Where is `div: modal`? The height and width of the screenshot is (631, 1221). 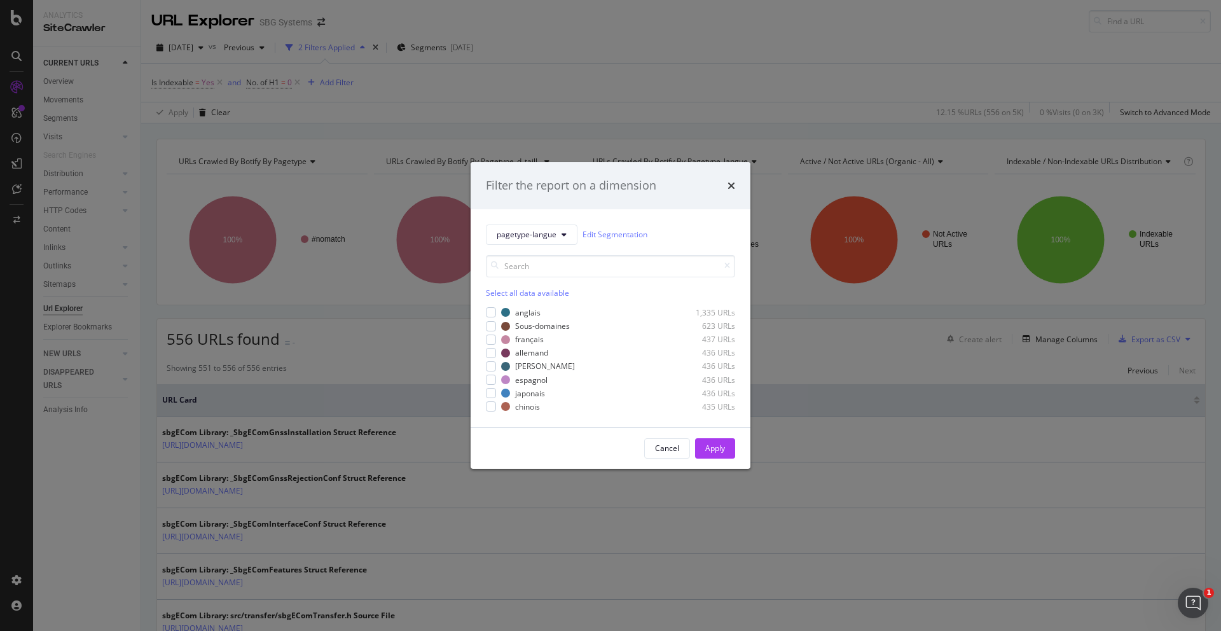 div: modal is located at coordinates (610, 315).